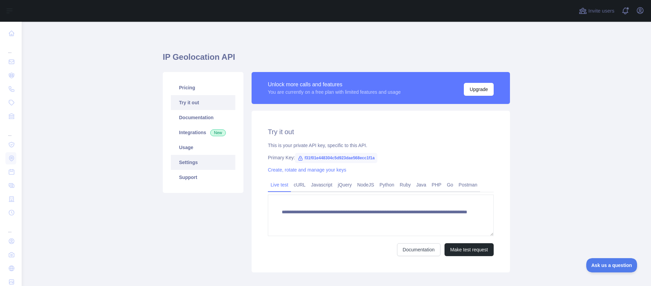  I want to click on a: PHP, so click(437, 185).